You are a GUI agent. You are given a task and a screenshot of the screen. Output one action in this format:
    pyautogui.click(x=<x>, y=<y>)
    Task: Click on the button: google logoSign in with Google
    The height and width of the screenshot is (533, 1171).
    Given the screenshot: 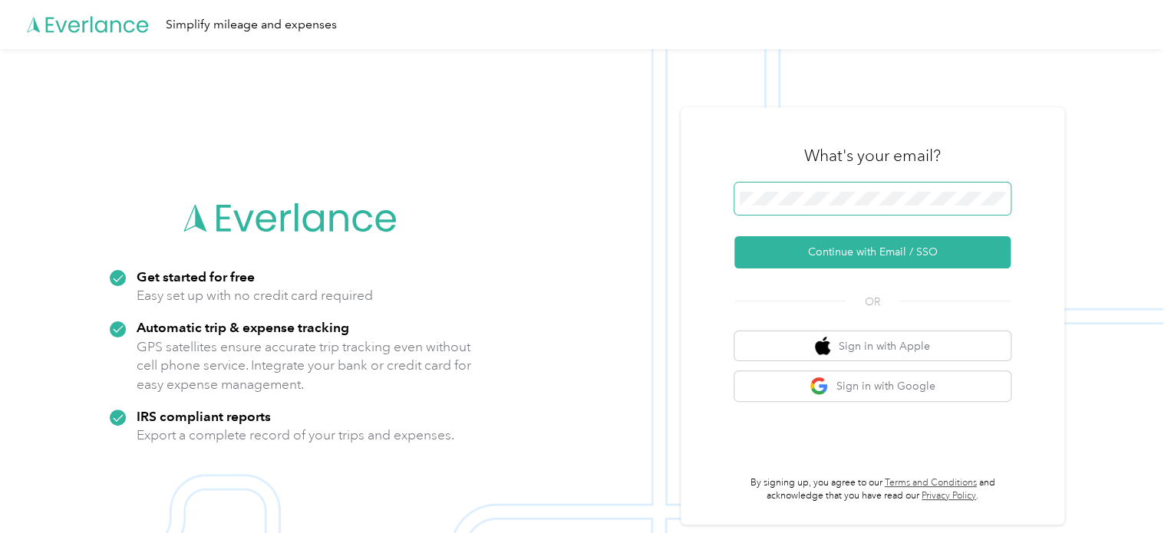 What is the action you would take?
    pyautogui.click(x=873, y=386)
    